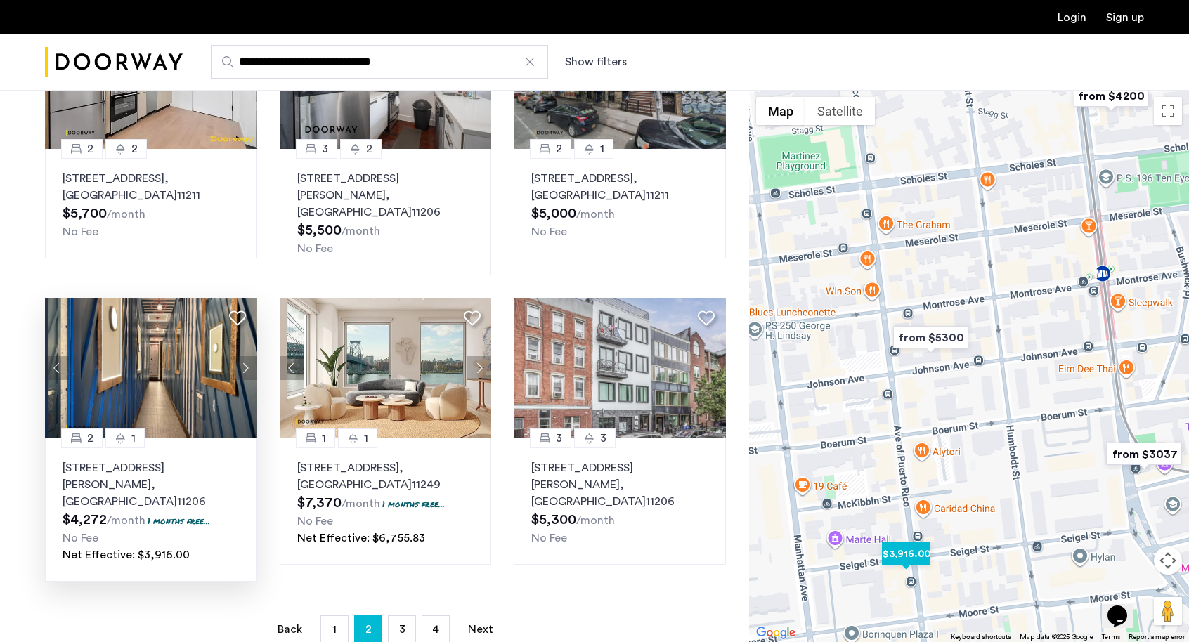 The height and width of the screenshot is (642, 1189). I want to click on span: $4,272, so click(84, 520).